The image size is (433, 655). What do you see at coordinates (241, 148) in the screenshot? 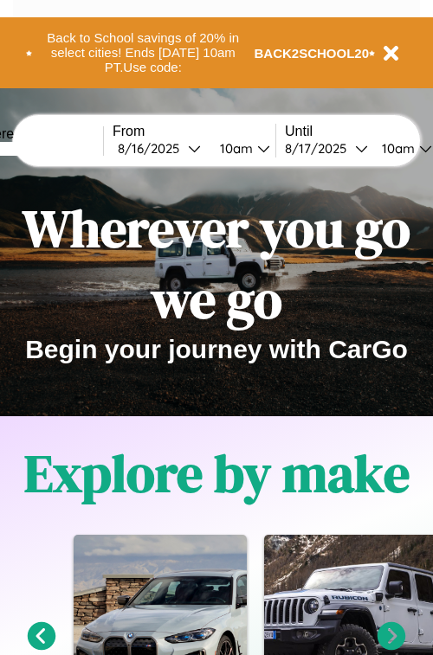
I see `button: 10am` at bounding box center [241, 148].